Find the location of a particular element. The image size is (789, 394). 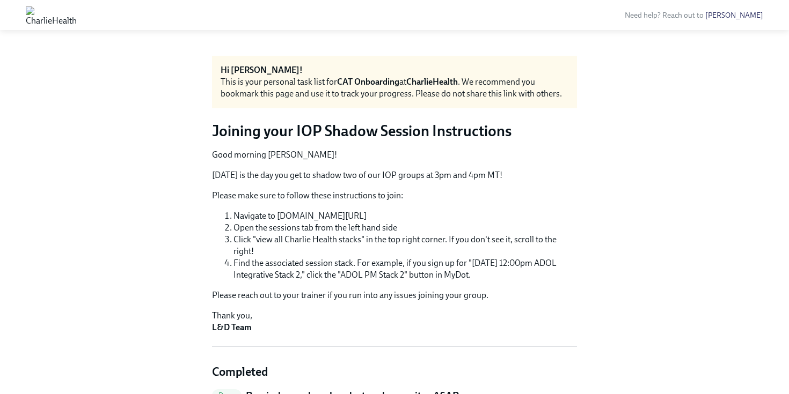

li: Open the sessions tab from the left hand side is located at coordinates (405, 228).